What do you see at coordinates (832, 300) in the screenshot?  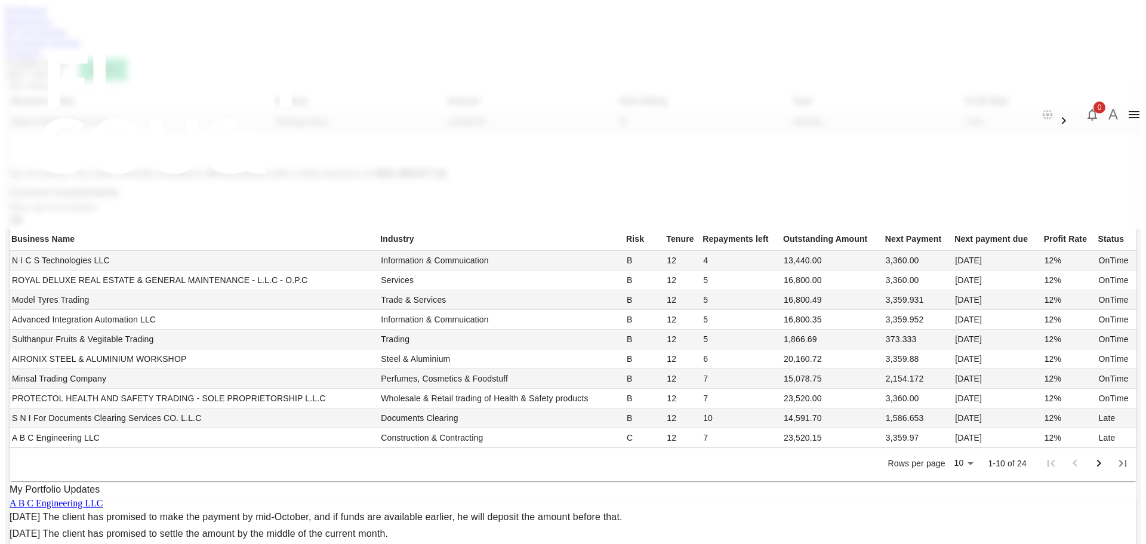 I see `td: 16,800.49` at bounding box center [832, 300].